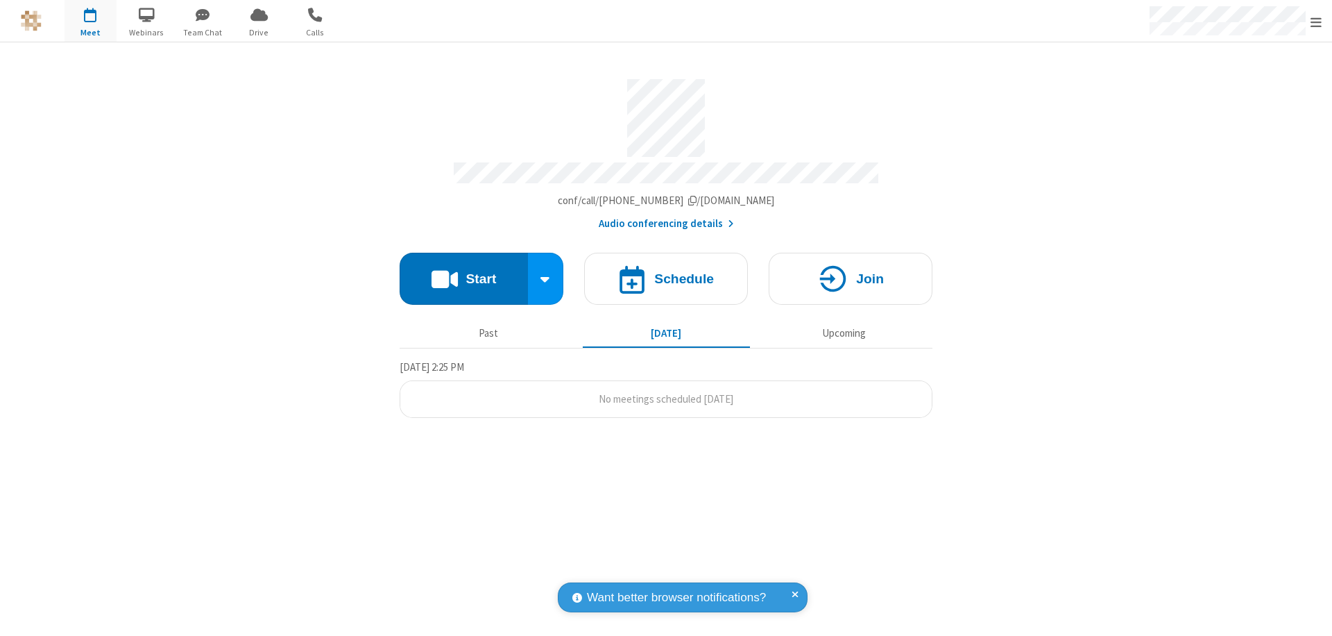 The height and width of the screenshot is (636, 1332). What do you see at coordinates (90, 33) in the screenshot?
I see `span: Meet` at bounding box center [90, 33].